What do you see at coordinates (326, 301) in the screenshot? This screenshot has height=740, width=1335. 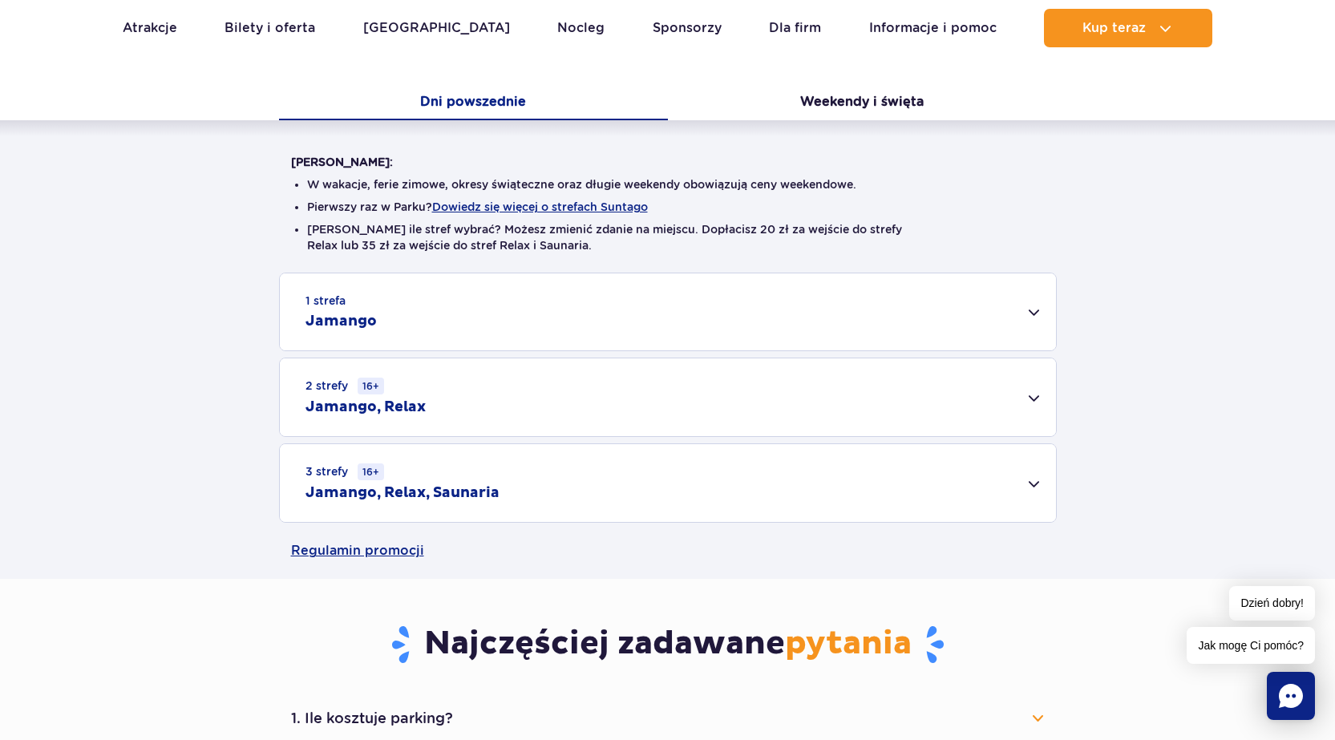 I see `small: 1 strefa` at bounding box center [326, 301].